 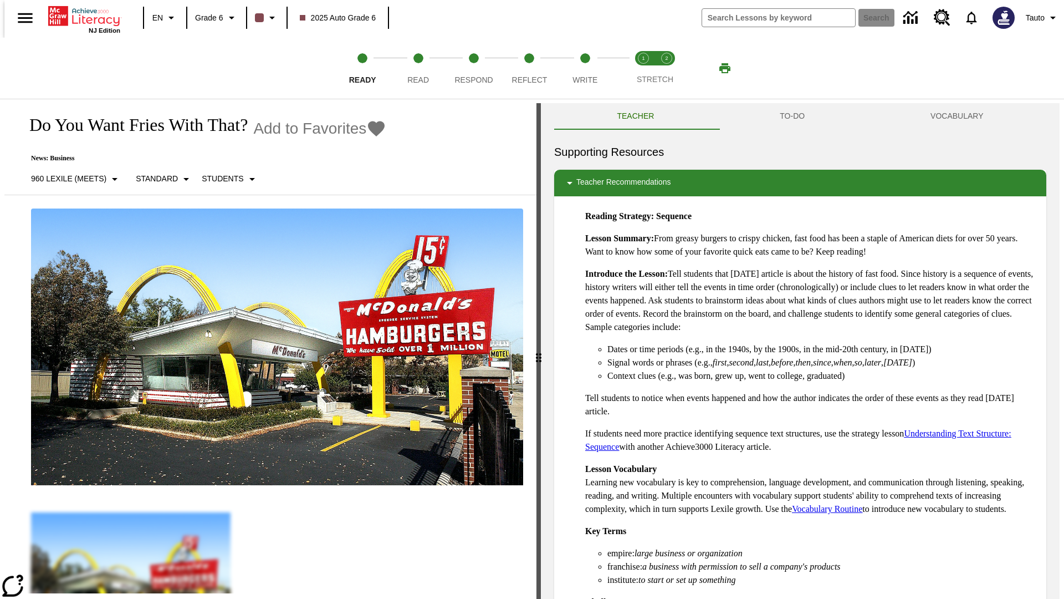 I want to click on p: If students need more practice identifying sequence text structures, use the strategy lesson with..., so click(x=811, y=440).